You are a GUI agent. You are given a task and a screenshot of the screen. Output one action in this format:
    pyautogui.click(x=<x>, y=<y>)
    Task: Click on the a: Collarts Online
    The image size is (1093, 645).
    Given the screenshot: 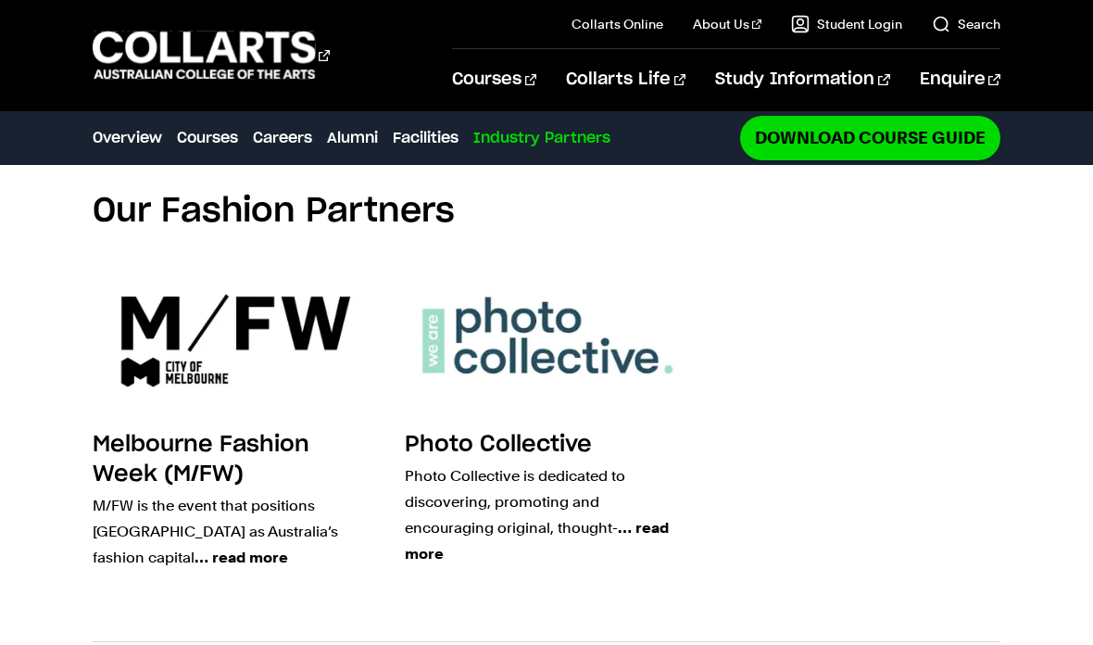 What is the action you would take?
    pyautogui.click(x=617, y=24)
    